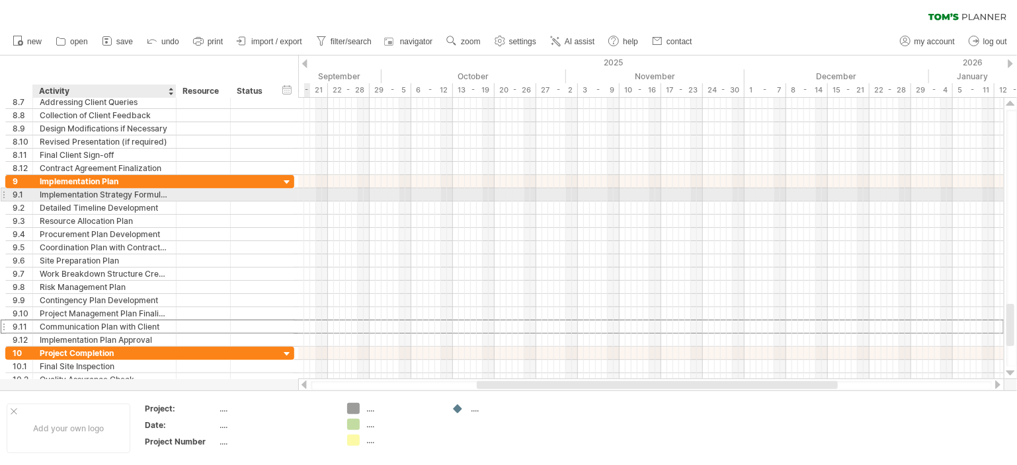 The image size is (1017, 465). What do you see at coordinates (181, 408) in the screenshot?
I see `div: Project:` at bounding box center [181, 408].